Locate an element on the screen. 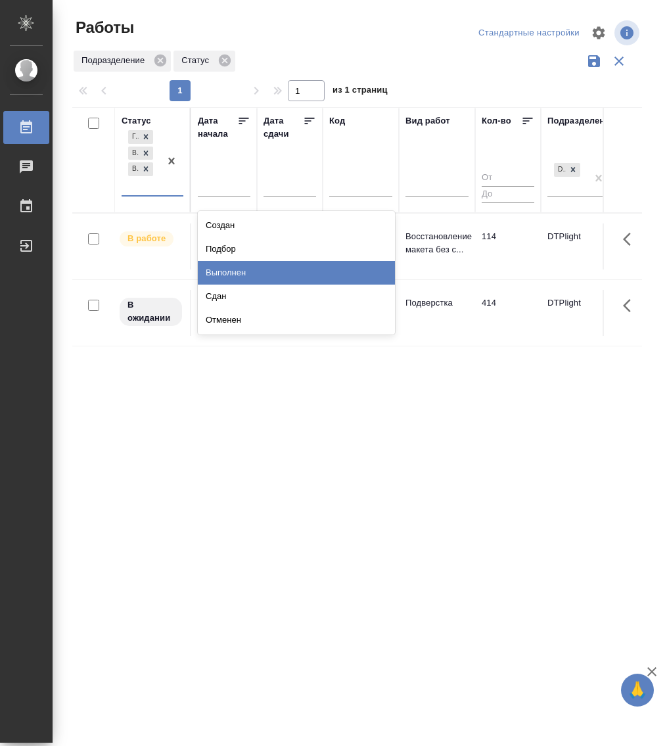  button: Сбросить фильтры is located at coordinates (619, 61).